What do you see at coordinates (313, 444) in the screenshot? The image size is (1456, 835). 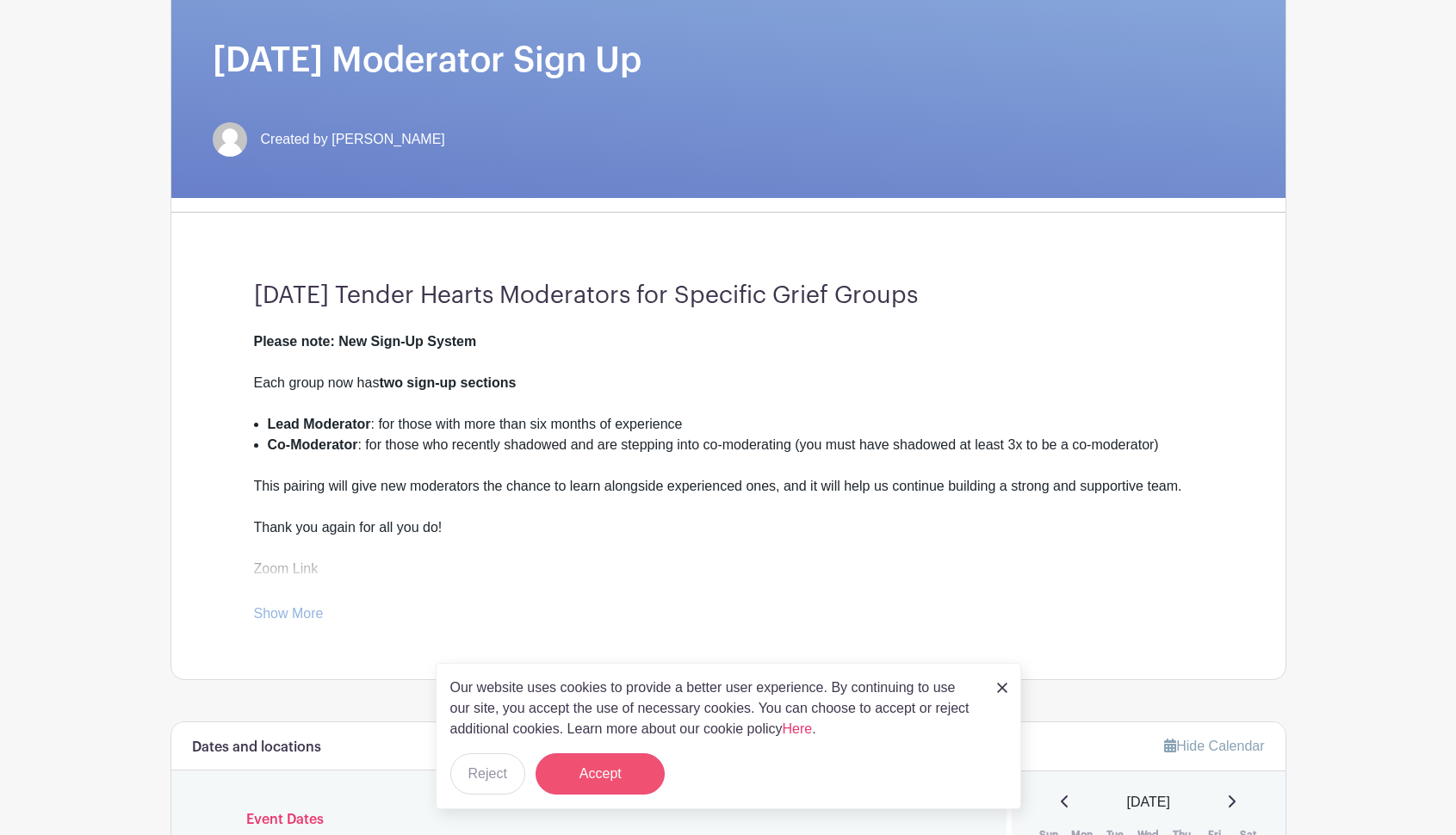 I see `strong: Co-Moderator` at bounding box center [313, 444].